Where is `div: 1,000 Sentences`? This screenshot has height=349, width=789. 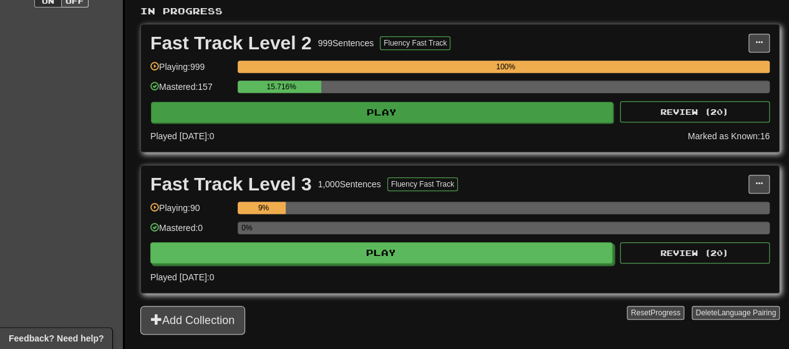 div: 1,000 Sentences is located at coordinates (349, 184).